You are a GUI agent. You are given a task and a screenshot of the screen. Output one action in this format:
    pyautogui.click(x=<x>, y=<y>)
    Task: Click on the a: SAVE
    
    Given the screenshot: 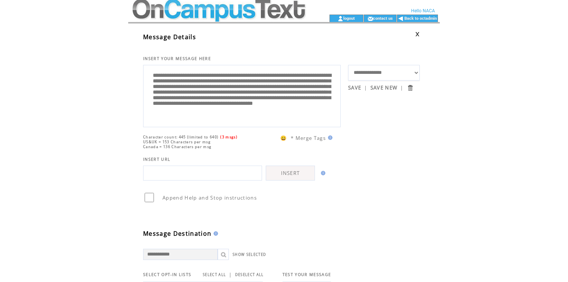 What is the action you would take?
    pyautogui.click(x=354, y=88)
    